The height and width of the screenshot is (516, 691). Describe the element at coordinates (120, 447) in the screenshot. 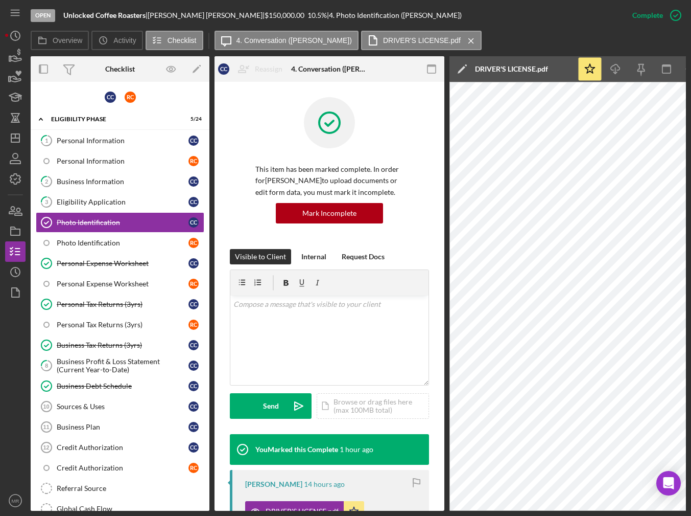

I see `a: 12Credit AuthorizationCC` at that location.